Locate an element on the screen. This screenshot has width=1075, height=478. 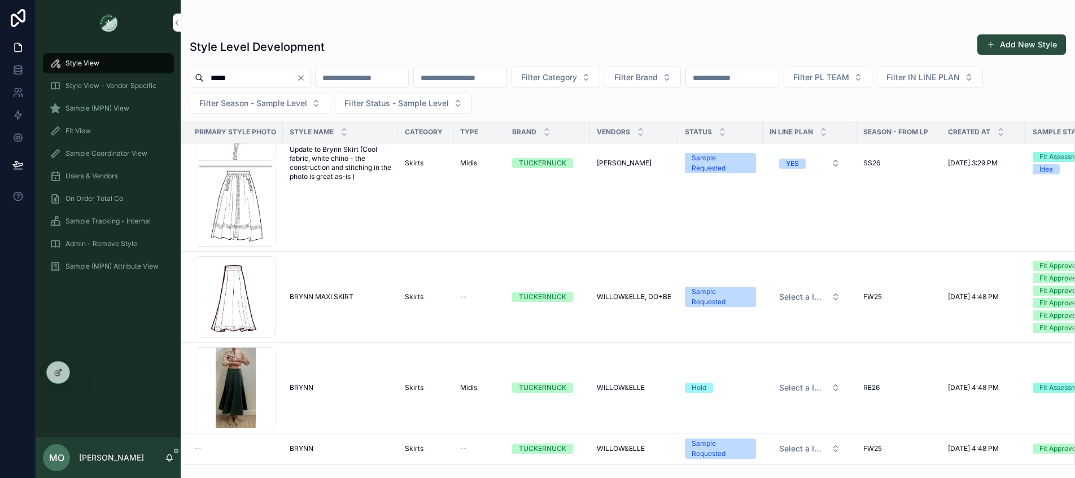
span: Sample (MPN) View is located at coordinates (97, 108).